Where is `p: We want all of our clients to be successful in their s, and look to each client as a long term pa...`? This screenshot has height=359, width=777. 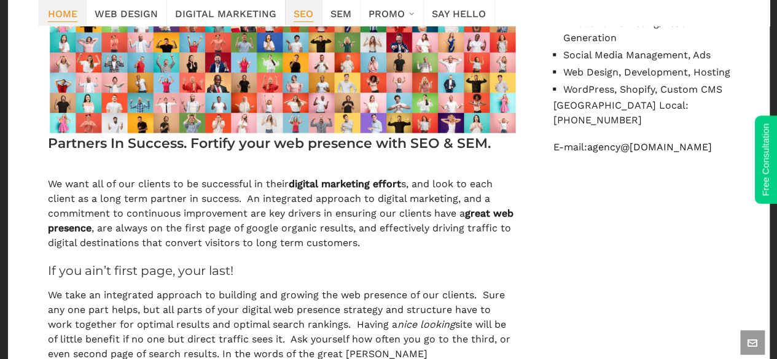 p: We want all of our clients to be successful in their s, and look to each client as a long term pa... is located at coordinates (282, 214).